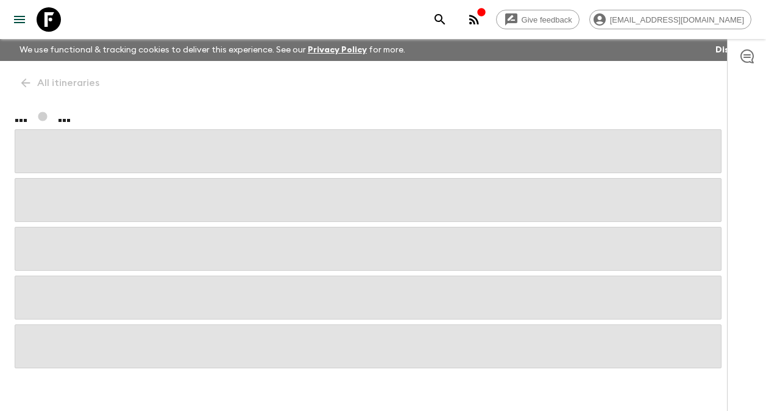 This screenshot has height=411, width=766. What do you see at coordinates (337, 50) in the screenshot?
I see `a: Privacy Policy` at bounding box center [337, 50].